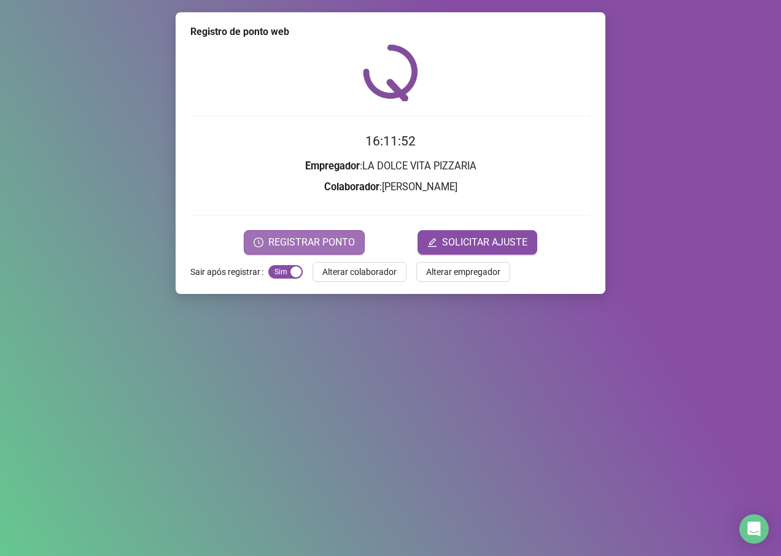 The width and height of the screenshot is (781, 556). I want to click on span: REGISTRAR PONTO, so click(311, 243).